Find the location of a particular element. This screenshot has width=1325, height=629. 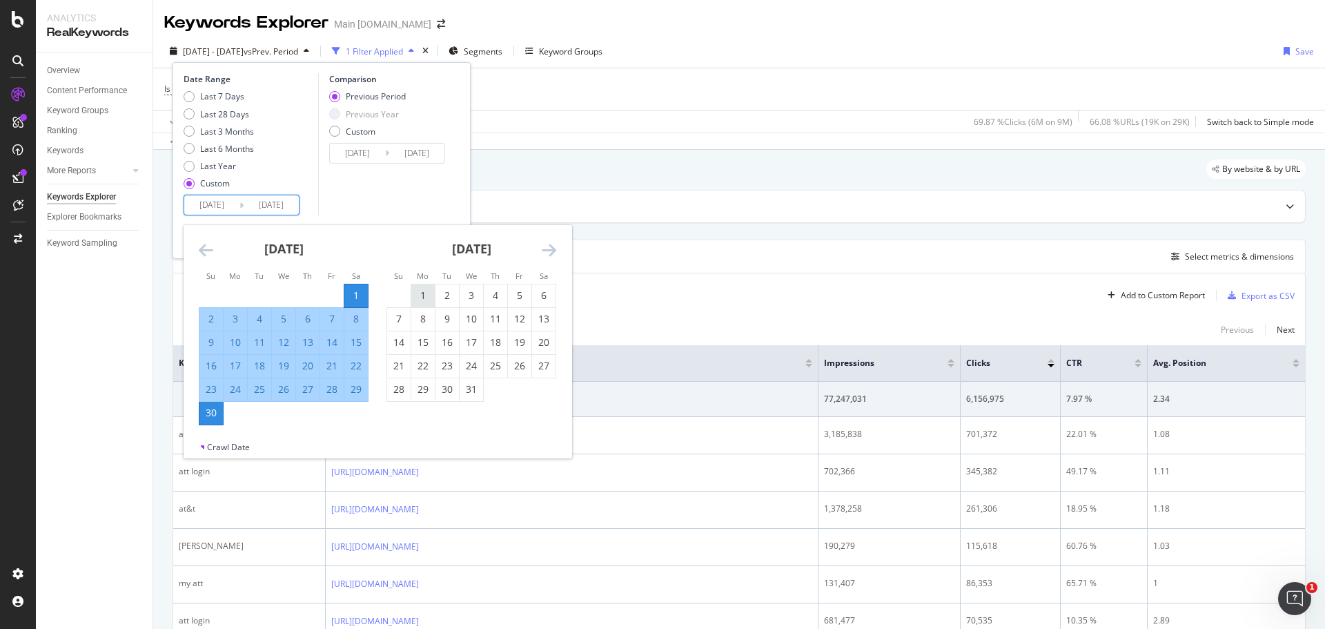

div: 20 is located at coordinates (544, 342).